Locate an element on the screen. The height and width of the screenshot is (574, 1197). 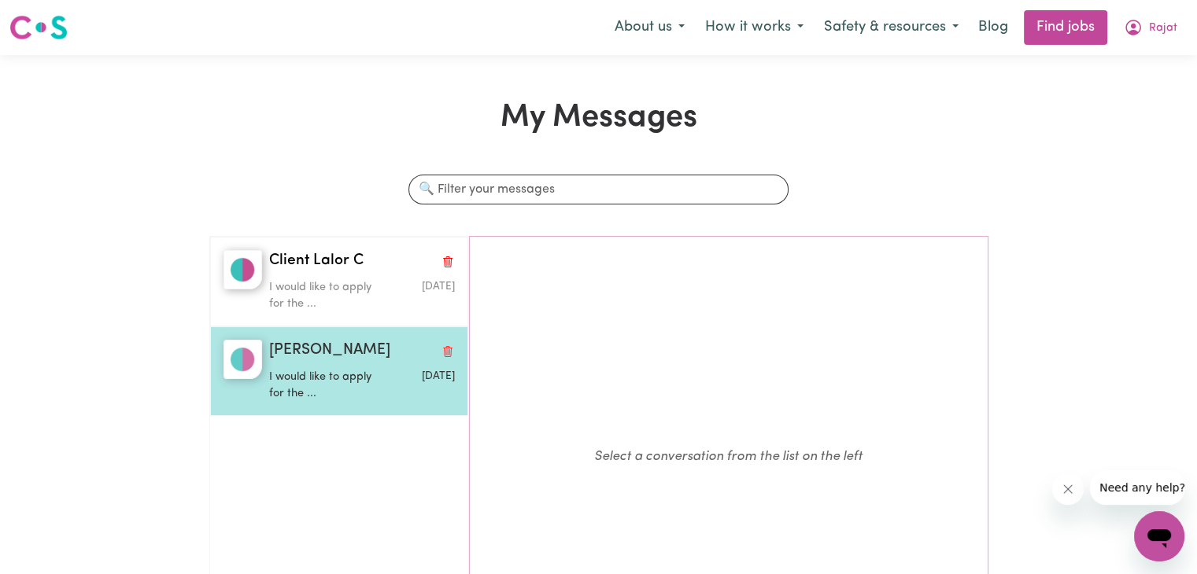
a: Careseekers logo is located at coordinates (39, 28).